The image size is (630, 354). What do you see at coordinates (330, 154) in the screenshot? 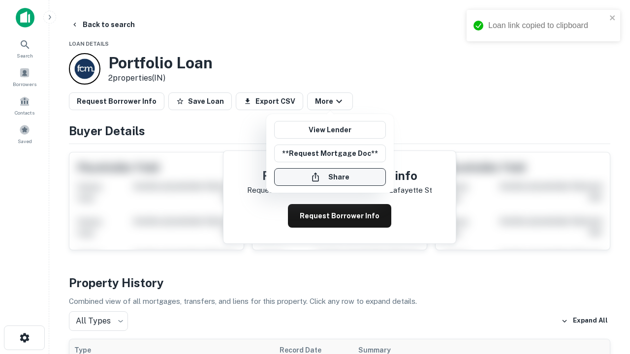
I see `button: **Request Mortgage Doc**` at bounding box center [330, 154].